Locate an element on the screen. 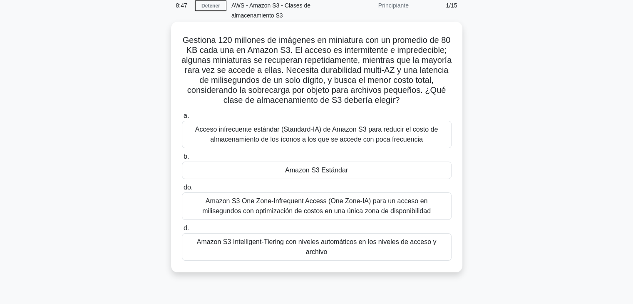 The width and height of the screenshot is (633, 304). font: 8:47 is located at coordinates (181, 5).